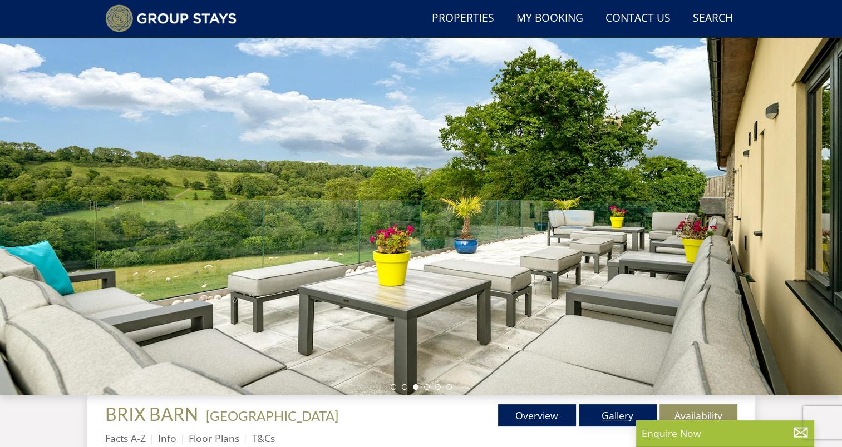 This screenshot has height=447, width=842. I want to click on a: Availability, so click(698, 416).